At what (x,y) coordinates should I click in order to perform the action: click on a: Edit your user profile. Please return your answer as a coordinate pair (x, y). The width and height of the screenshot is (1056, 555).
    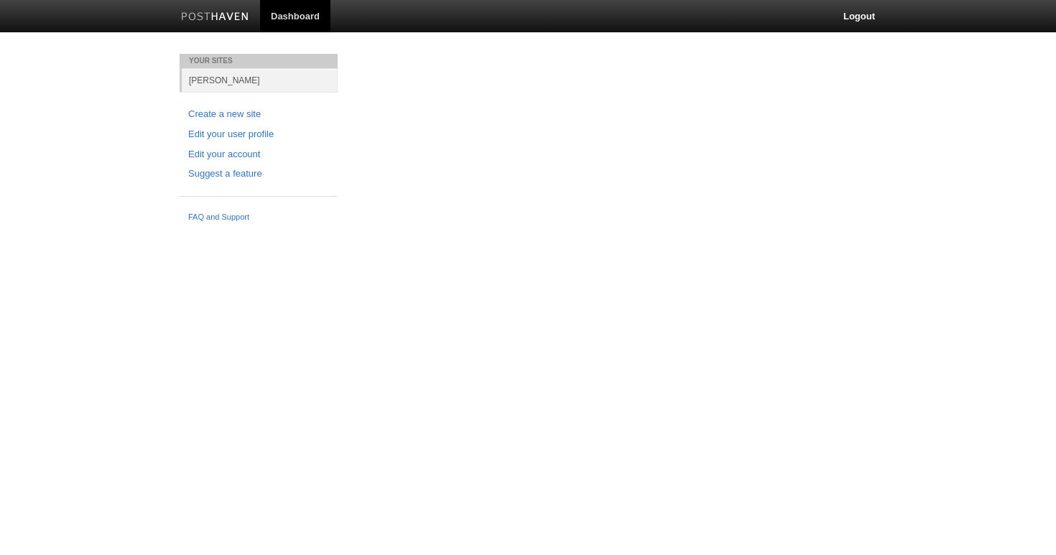
    Looking at the image, I should click on (259, 134).